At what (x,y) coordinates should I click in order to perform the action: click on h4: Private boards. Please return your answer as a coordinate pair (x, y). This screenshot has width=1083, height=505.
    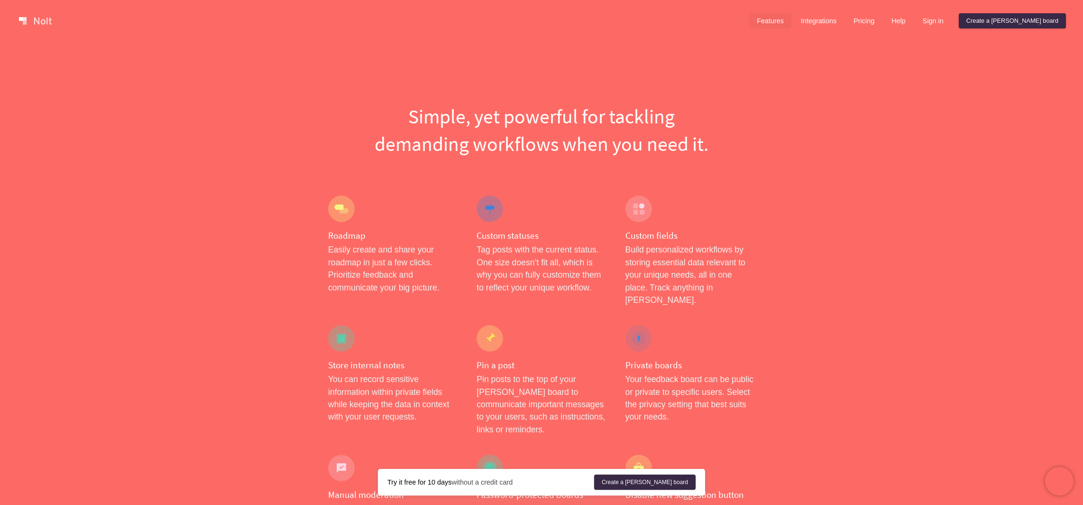
    Looking at the image, I should click on (690, 365).